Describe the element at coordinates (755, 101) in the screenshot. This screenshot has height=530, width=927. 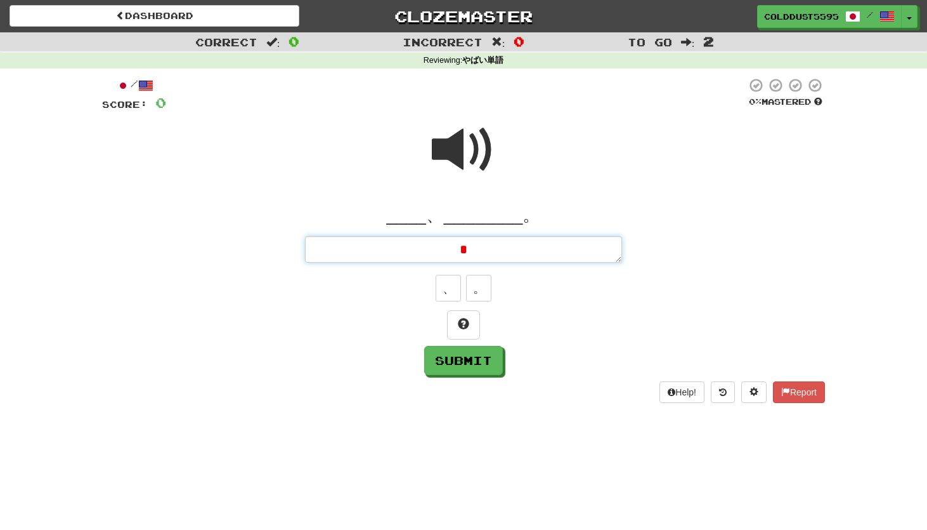
I see `span: 0 %` at that location.